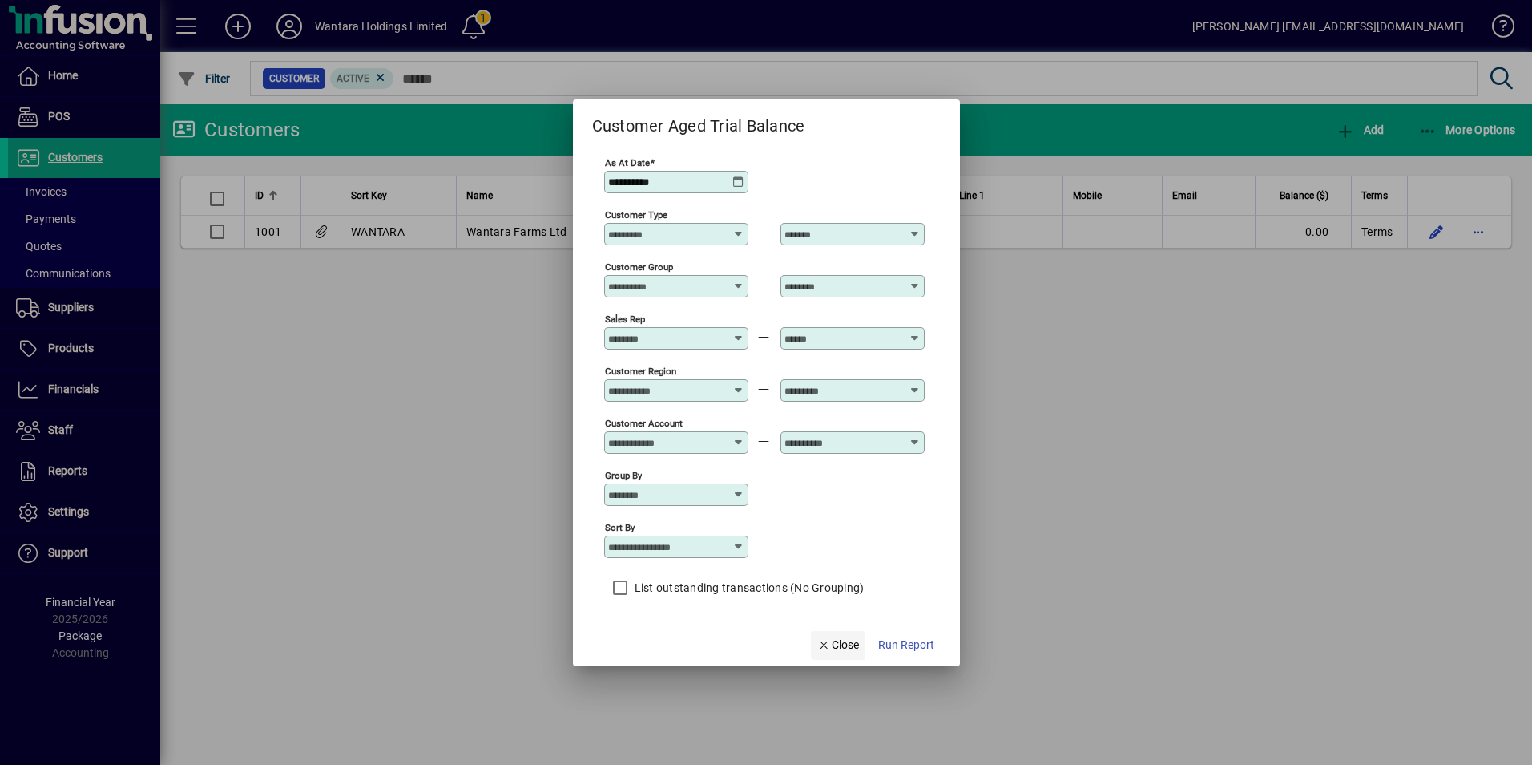 The height and width of the screenshot is (765, 1532). What do you see at coordinates (628, 162) in the screenshot?
I see `mat-label: As at Date` at bounding box center [628, 162].